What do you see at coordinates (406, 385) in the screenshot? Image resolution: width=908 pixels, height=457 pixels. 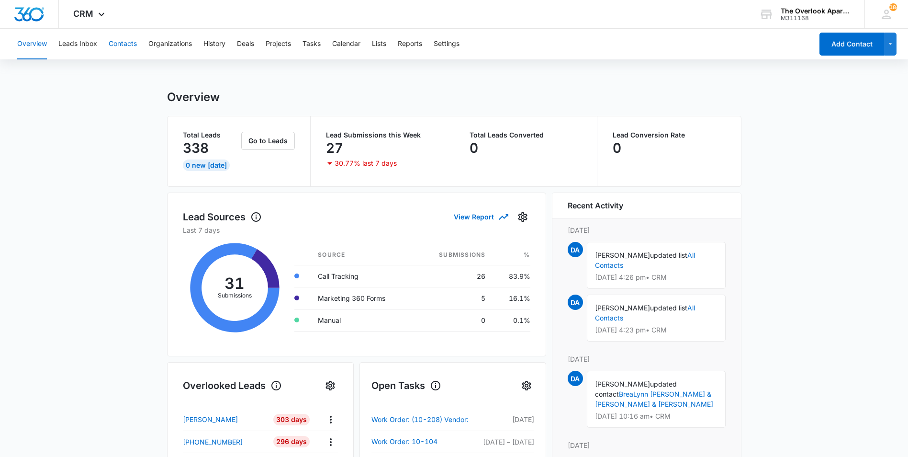 I see `h1: Open Tasks` at bounding box center [406, 385].